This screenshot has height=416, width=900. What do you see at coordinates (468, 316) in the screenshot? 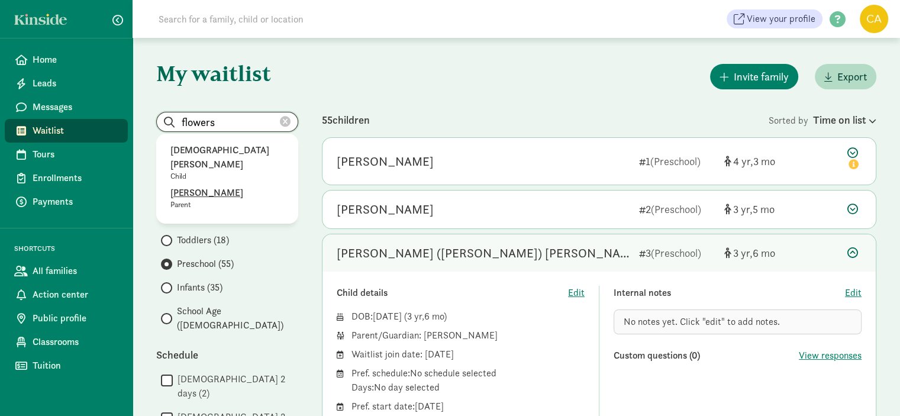
I see `div: DOB: ( )` at bounding box center [468, 316].